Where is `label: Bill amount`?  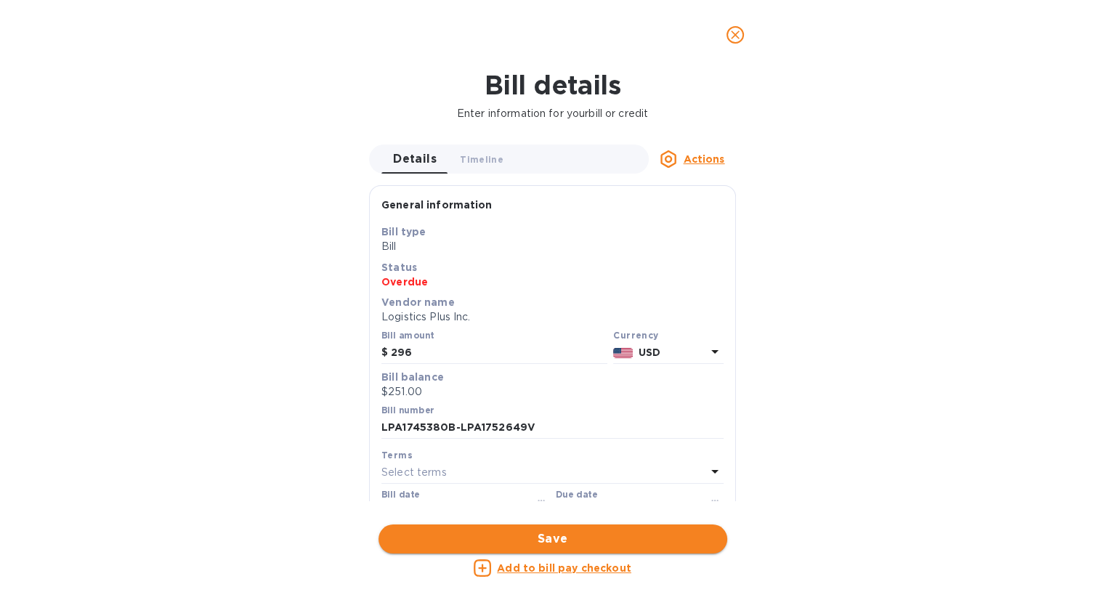 label: Bill amount is located at coordinates (408, 336).